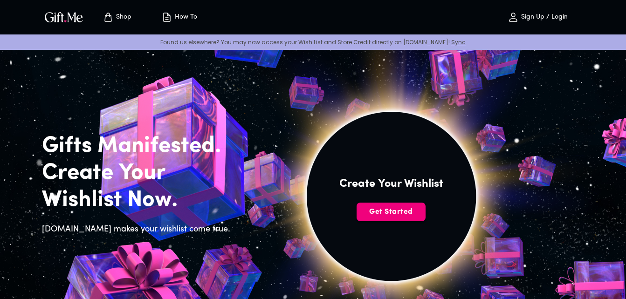  What do you see at coordinates (391, 212) in the screenshot?
I see `button: Get Started` at bounding box center [391, 212].